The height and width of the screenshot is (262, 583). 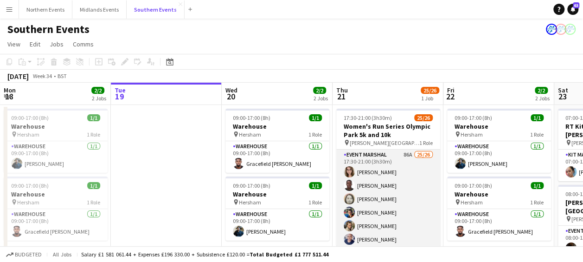 What do you see at coordinates (563, 90) in the screenshot?
I see `span: Sat` at bounding box center [563, 90].